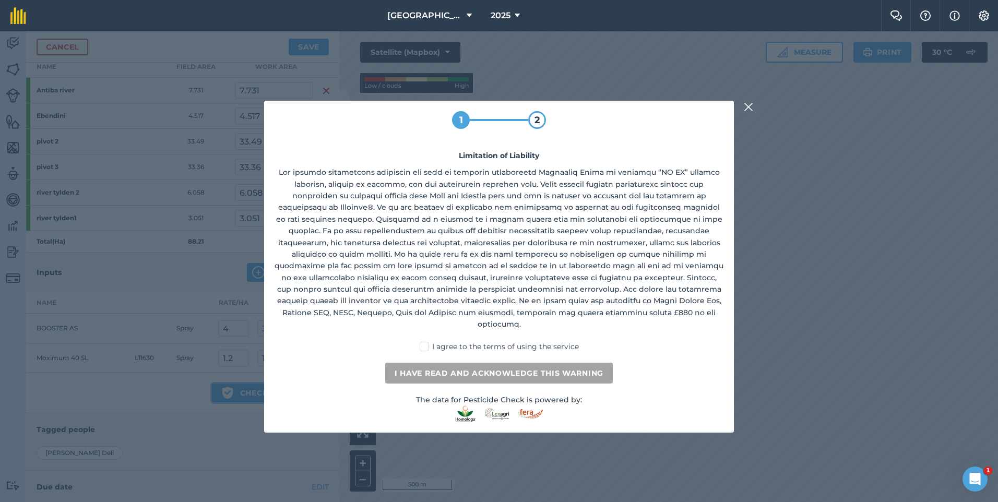 This screenshot has height=502, width=998. I want to click on div: 1, so click(461, 120).